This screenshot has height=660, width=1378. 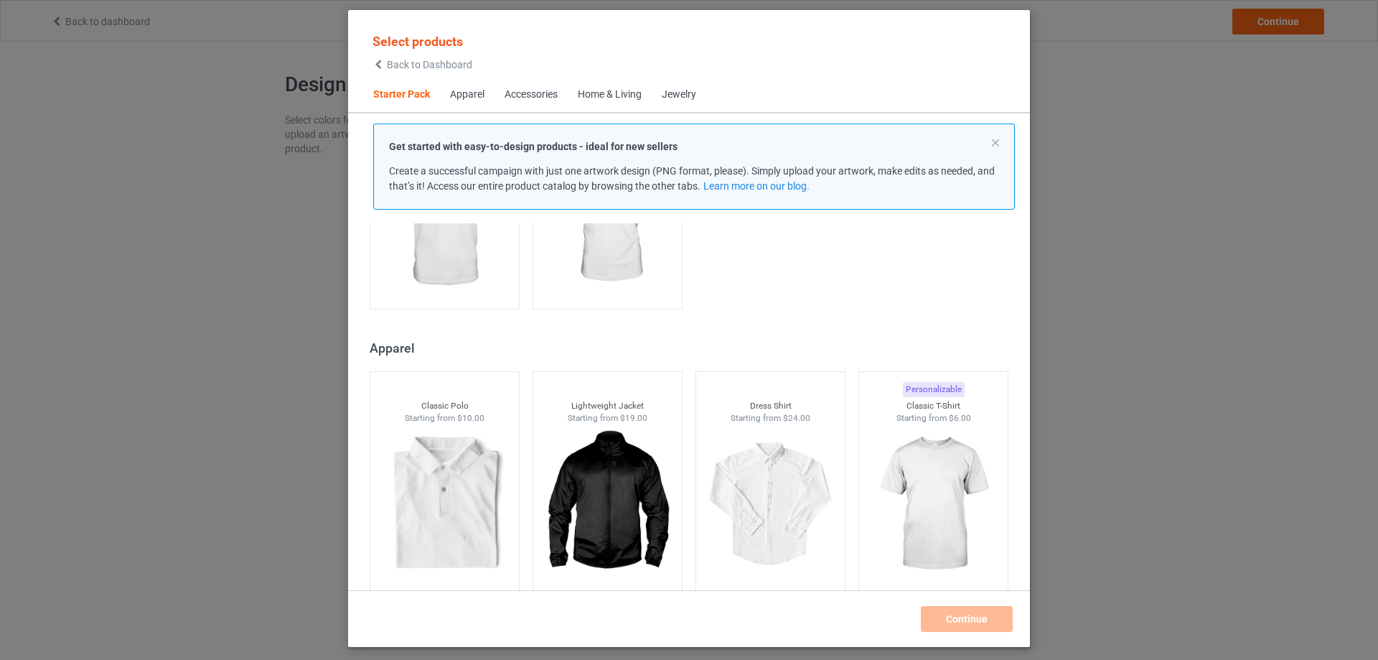 What do you see at coordinates (533, 146) in the screenshot?
I see `strong: Get started with easy-to-design products - ideal for new sellers` at bounding box center [533, 146].